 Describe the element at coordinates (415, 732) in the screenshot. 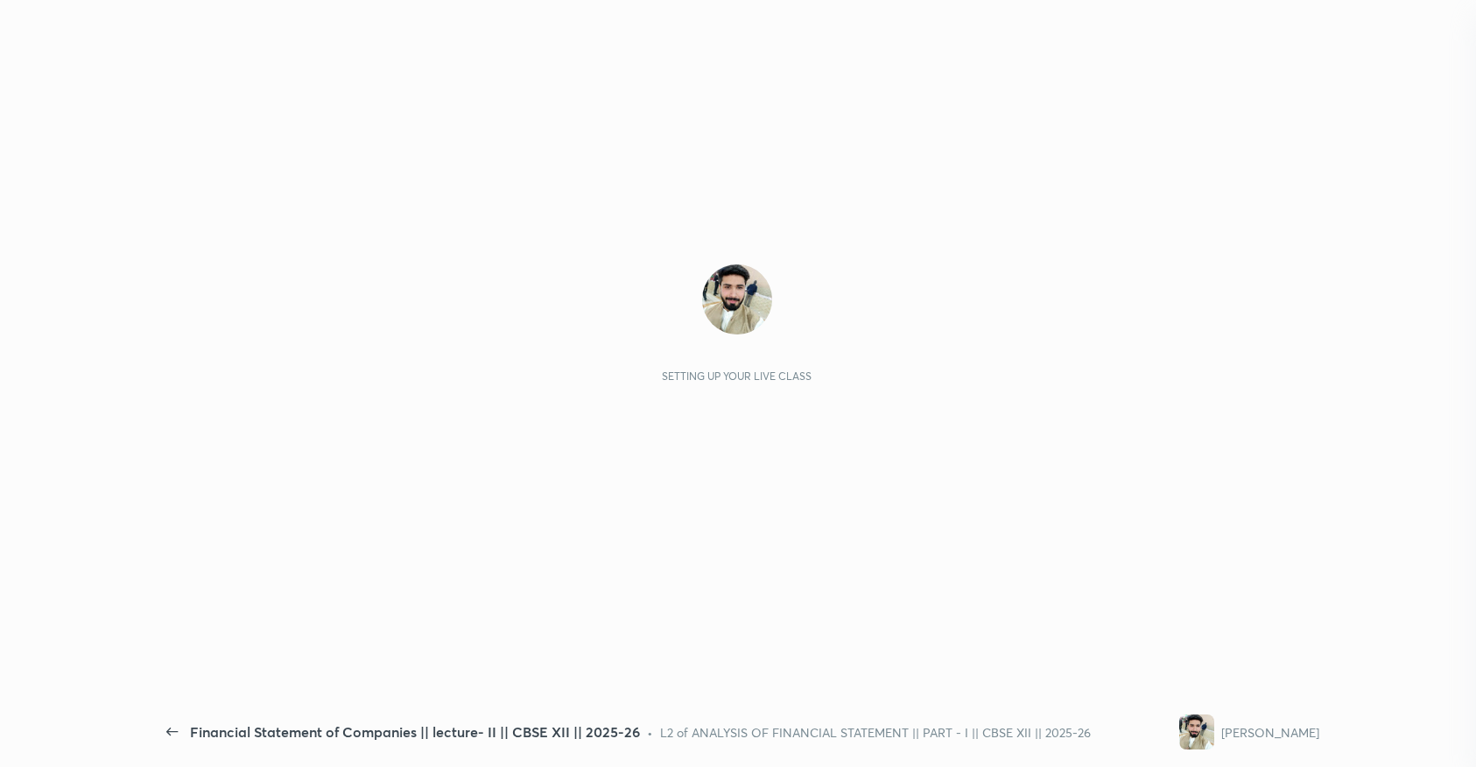

I see `div: Financial Statement of Companies || lecture- II || CBSE XII || 2025-26` at that location.